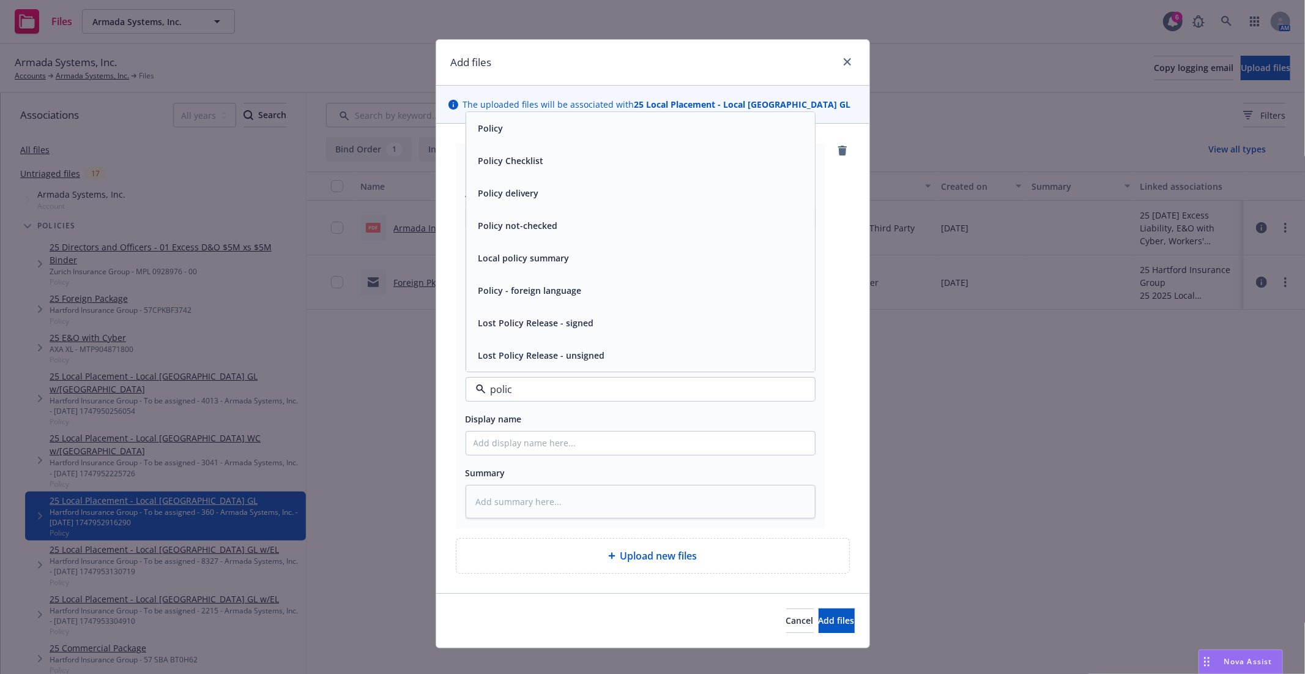 This screenshot has height=674, width=1305. I want to click on span: Policy Checklist, so click(511, 160).